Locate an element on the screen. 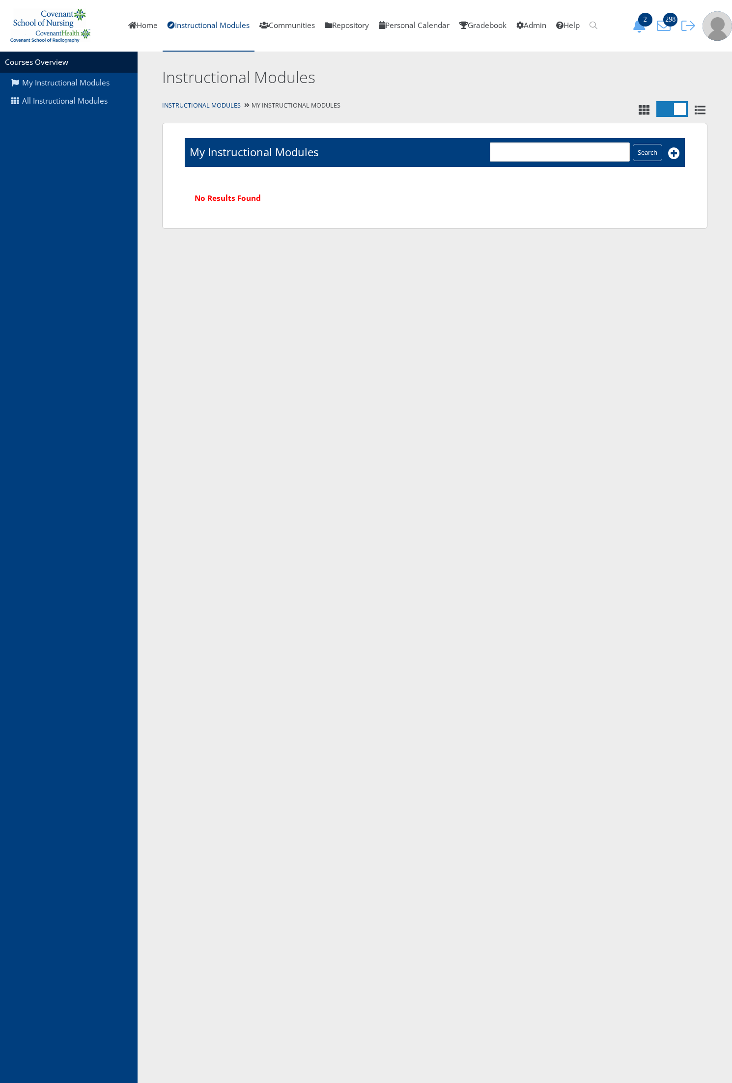 The width and height of the screenshot is (732, 1083). i: Add New is located at coordinates (674, 153).